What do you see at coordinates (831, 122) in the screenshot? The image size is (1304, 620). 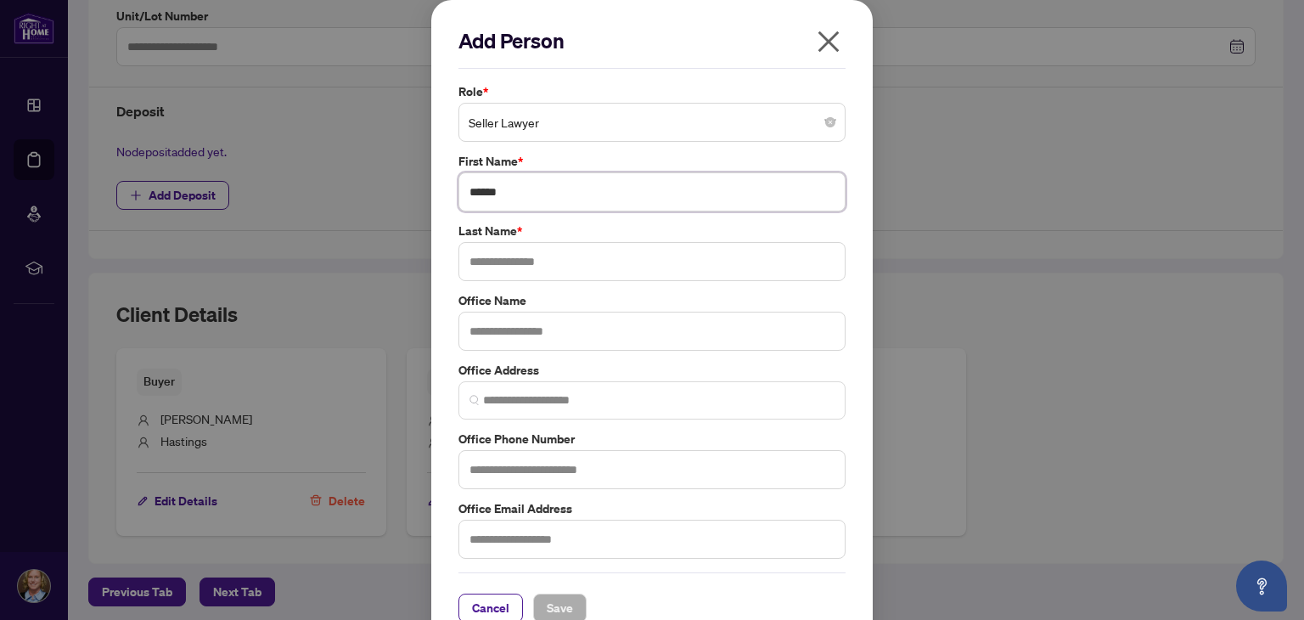 I see `span: close-circle` at bounding box center [831, 122].